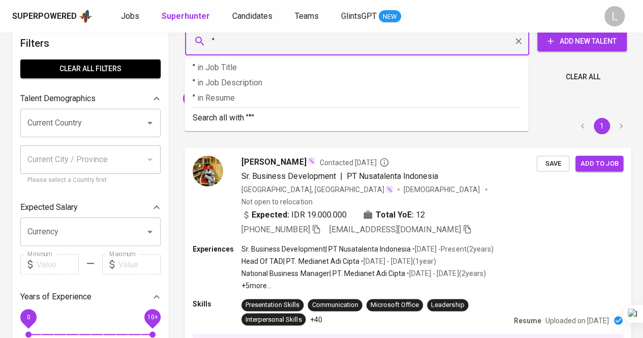  I want to click on p: National Business Manager | PT. Medianet Adi Cipta, so click(324, 274).